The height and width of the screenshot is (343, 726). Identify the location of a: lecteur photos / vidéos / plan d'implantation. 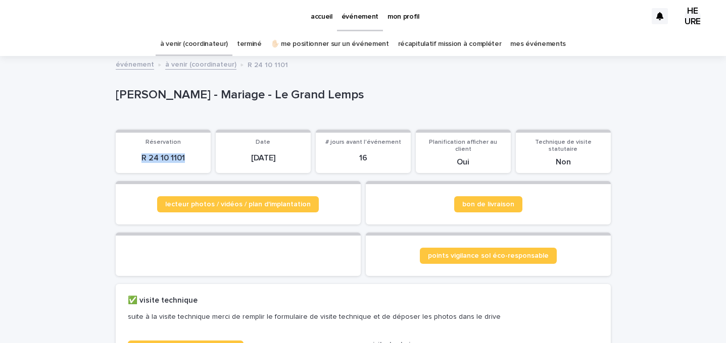
(238, 205).